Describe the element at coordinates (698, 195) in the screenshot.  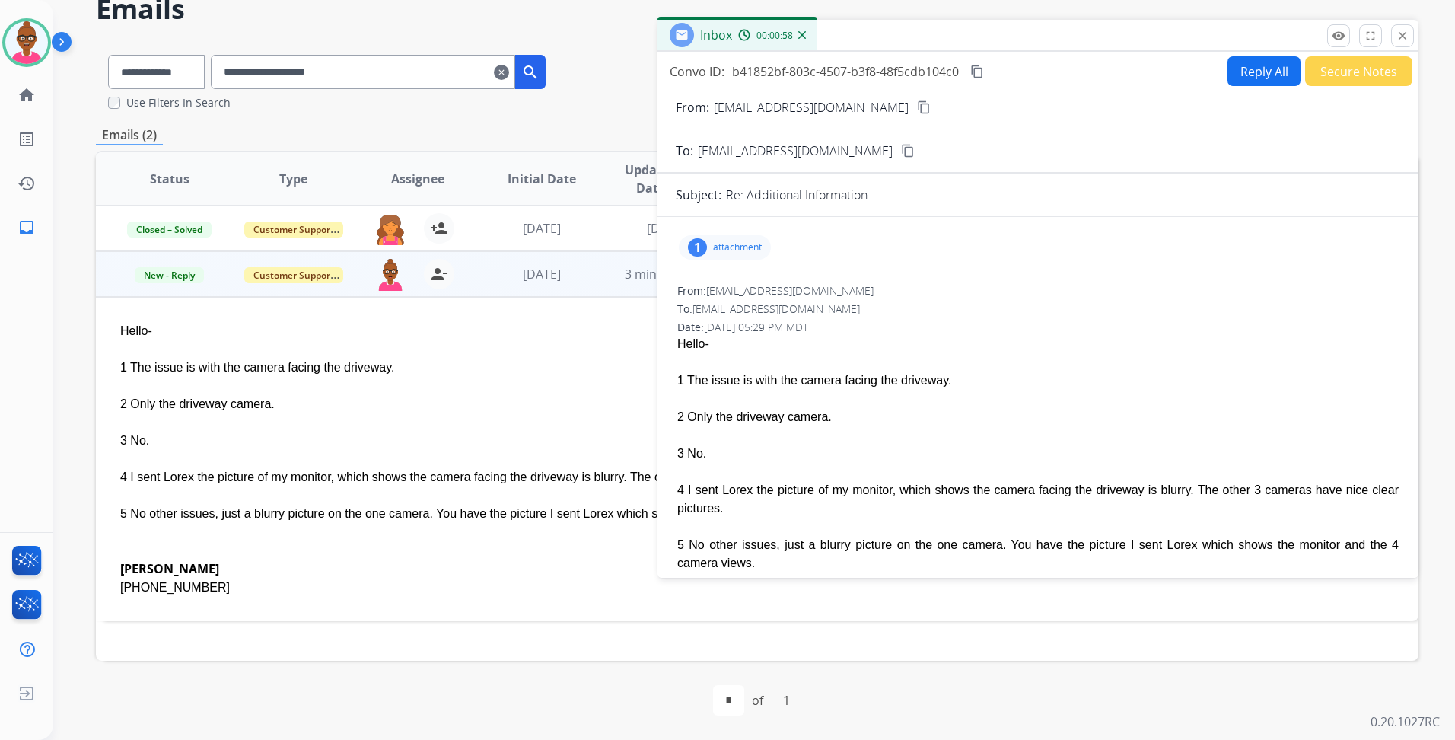
I see `p: Subject:` at that location.